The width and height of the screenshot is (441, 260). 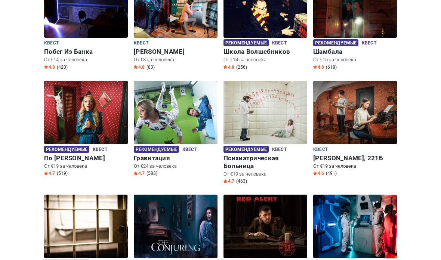 What do you see at coordinates (176, 60) in the screenshot?
I see `p: От €8 за человека` at bounding box center [176, 60].